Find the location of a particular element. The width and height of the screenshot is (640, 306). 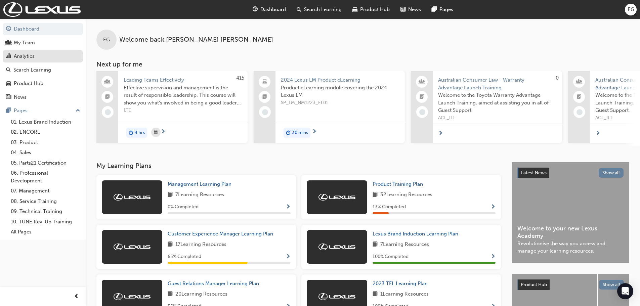

span: Leading Teams Effectively is located at coordinates (183, 80).